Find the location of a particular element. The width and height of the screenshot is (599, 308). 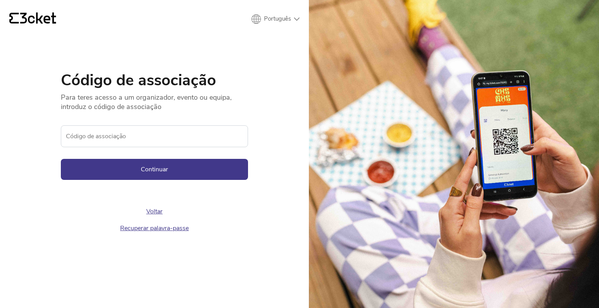

label: Código de associação is located at coordinates (154, 136).